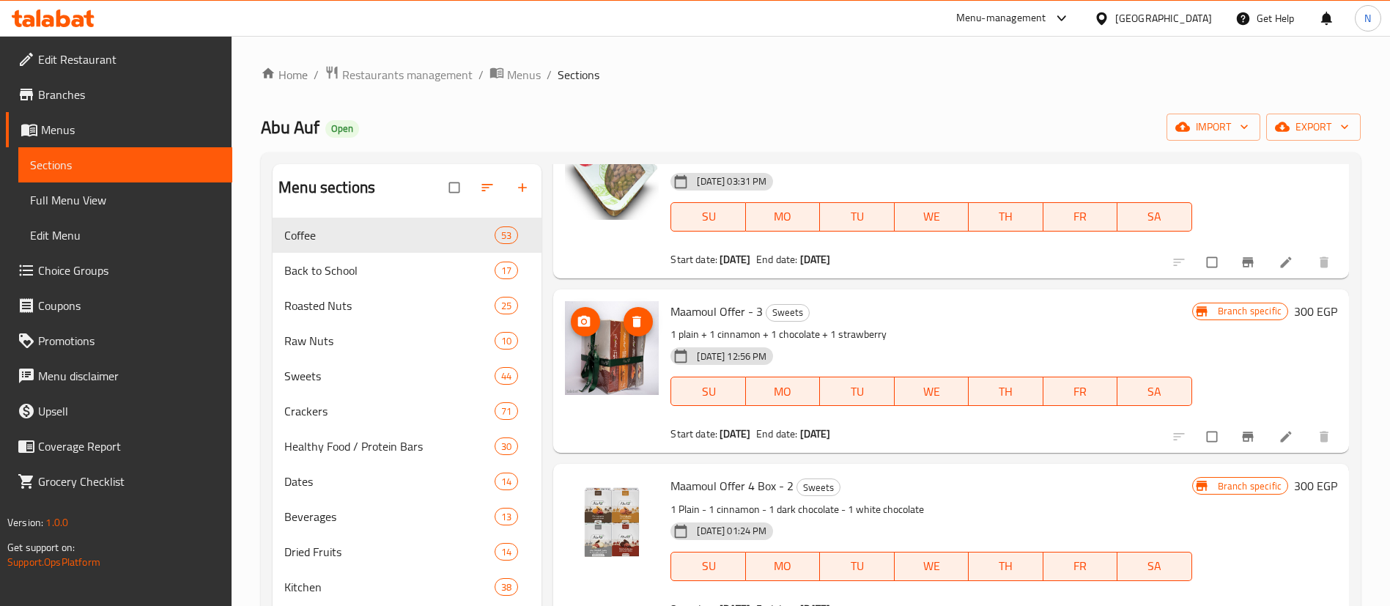 This screenshot has height=606, width=1390. I want to click on a: Full Menu View, so click(125, 200).